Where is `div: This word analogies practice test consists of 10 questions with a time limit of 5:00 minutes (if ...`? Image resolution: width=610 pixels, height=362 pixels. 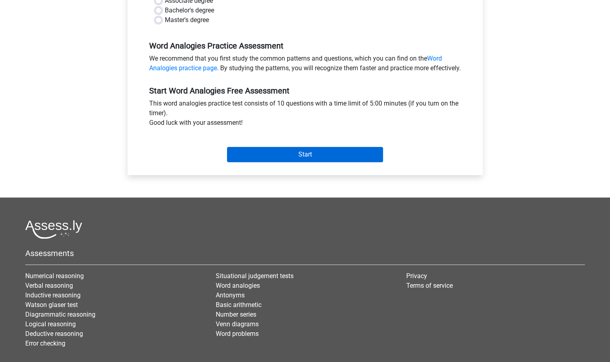 div: This word analogies practice test consists of 10 questions with a time limit of 5:00 minutes (if ... is located at coordinates (305, 115).